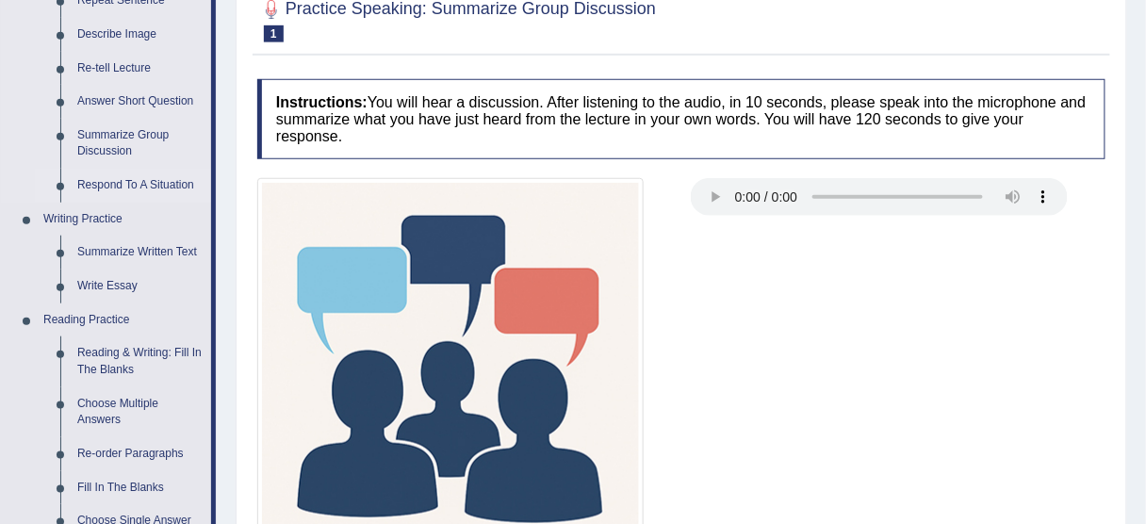  Describe the element at coordinates (139, 102) in the screenshot. I see `a: Answer Short Question` at that location.